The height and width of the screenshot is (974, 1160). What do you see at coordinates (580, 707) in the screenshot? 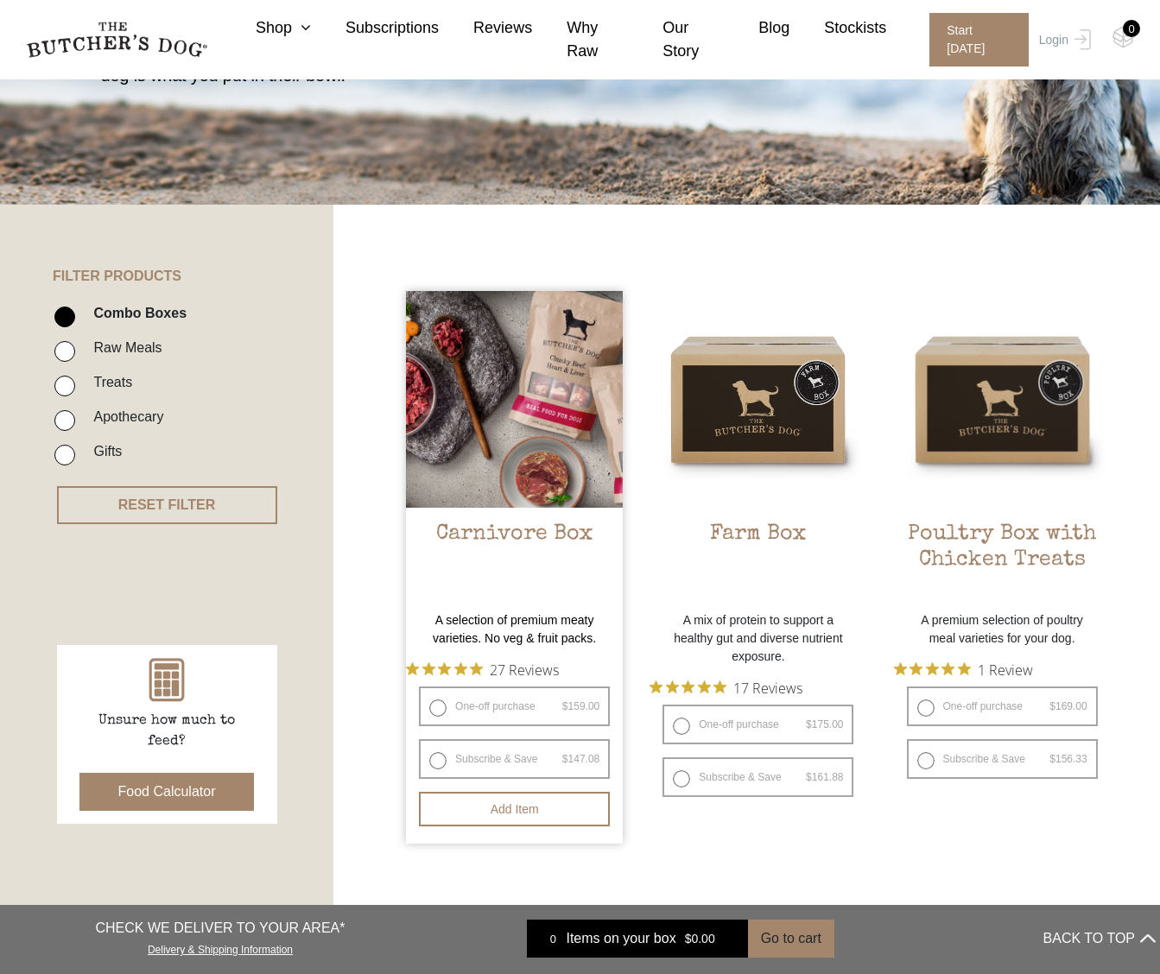
I see `bdi: 159.00` at bounding box center [580, 707].